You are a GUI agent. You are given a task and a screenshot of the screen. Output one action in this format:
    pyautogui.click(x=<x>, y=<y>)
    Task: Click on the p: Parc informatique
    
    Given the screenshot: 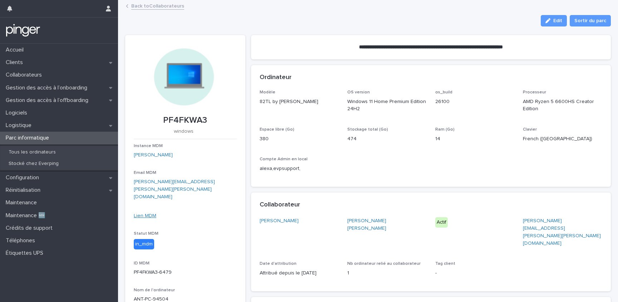 What is the action you would take?
    pyautogui.click(x=29, y=138)
    